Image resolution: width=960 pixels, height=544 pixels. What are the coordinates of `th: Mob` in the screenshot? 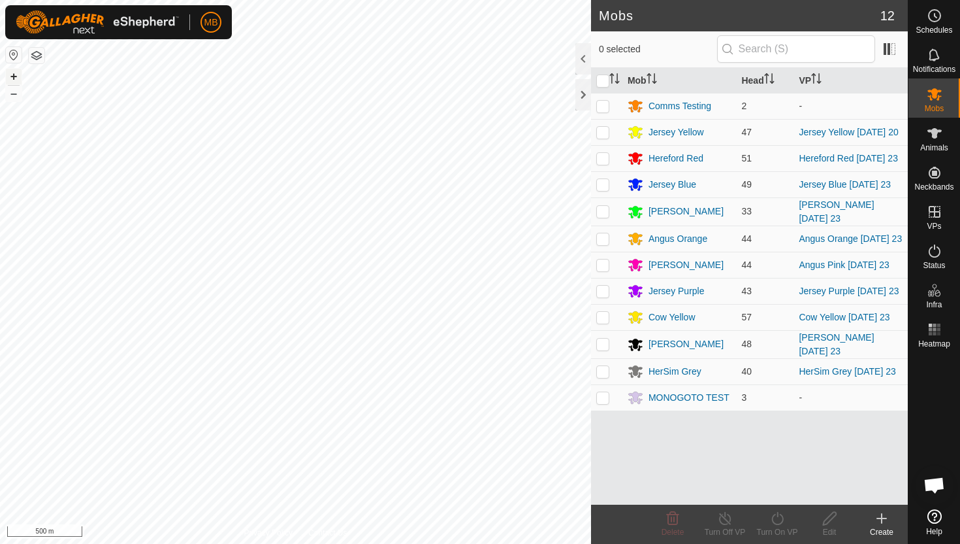 It's located at (679, 80).